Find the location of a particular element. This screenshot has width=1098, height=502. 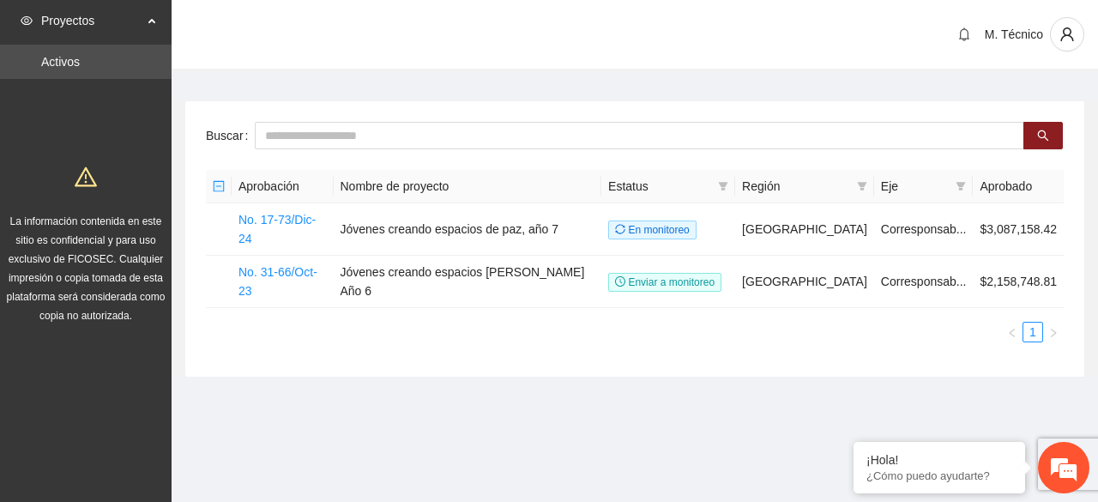

button: search is located at coordinates (1043, 135).